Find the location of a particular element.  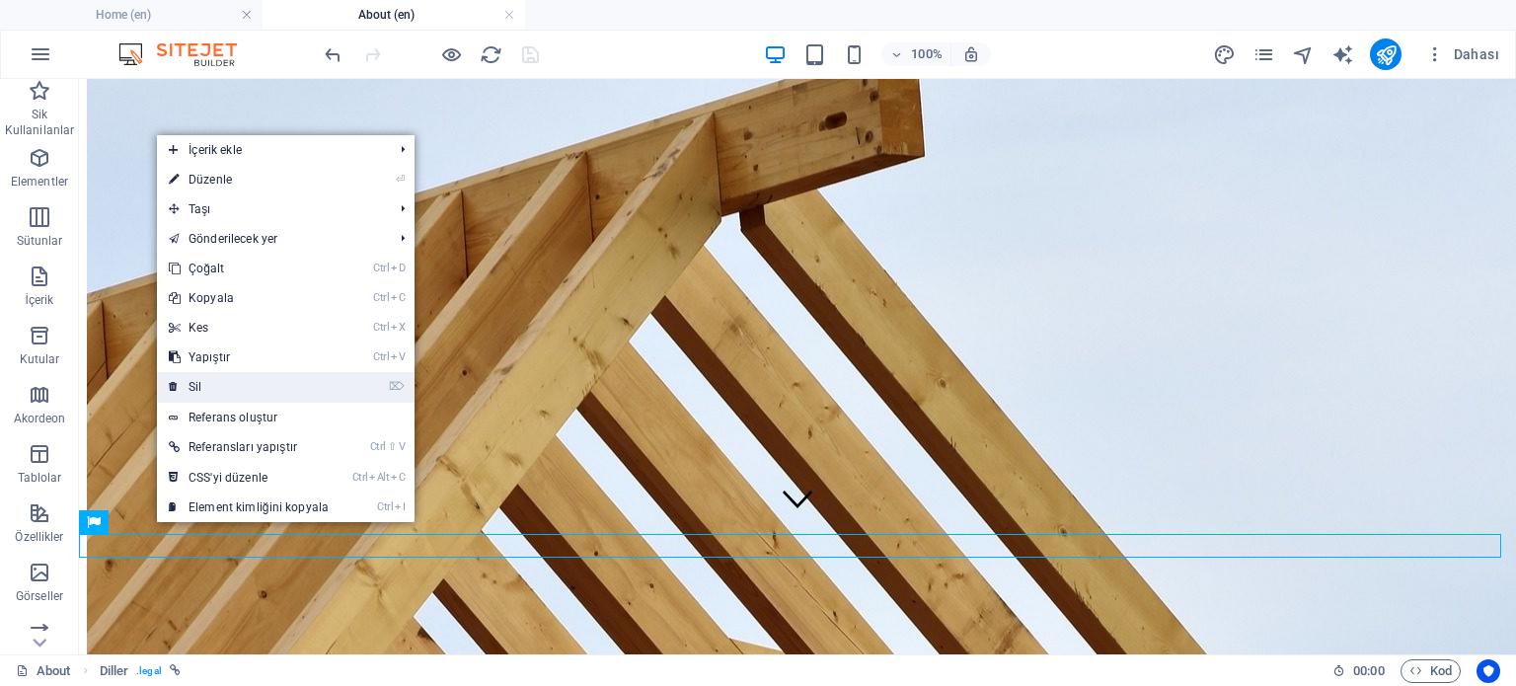

span: İçerik ekle is located at coordinates (270, 150).